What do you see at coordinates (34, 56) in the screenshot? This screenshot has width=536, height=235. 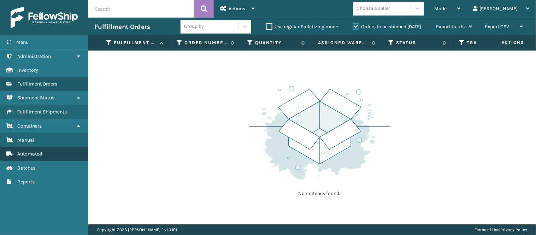 I see `span: Administration` at bounding box center [34, 56].